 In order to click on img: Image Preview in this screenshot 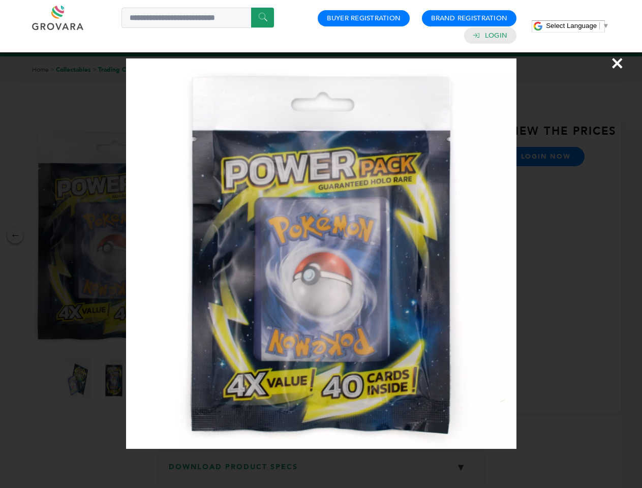, I will do `click(321, 254)`.